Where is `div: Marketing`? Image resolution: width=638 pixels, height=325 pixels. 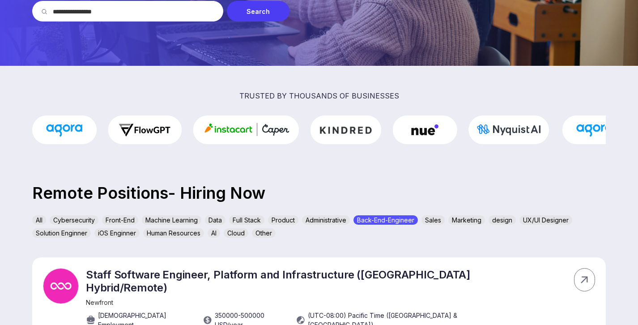
div: Marketing is located at coordinates (466, 220).